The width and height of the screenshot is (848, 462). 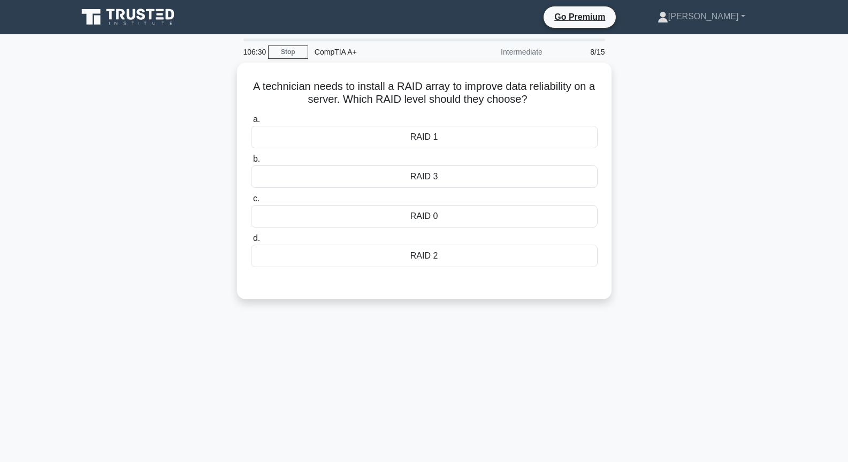 I want to click on div: Intermediate, so click(x=502, y=52).